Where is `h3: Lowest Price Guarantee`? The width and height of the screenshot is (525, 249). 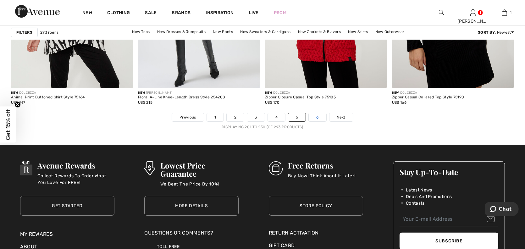 h3: Lowest Price Guarantee is located at coordinates (200, 169).